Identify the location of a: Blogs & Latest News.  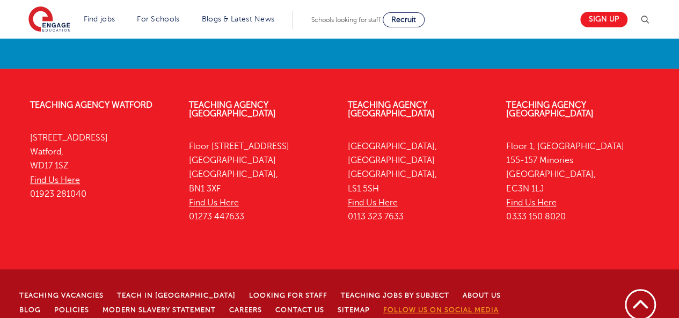
(238, 19).